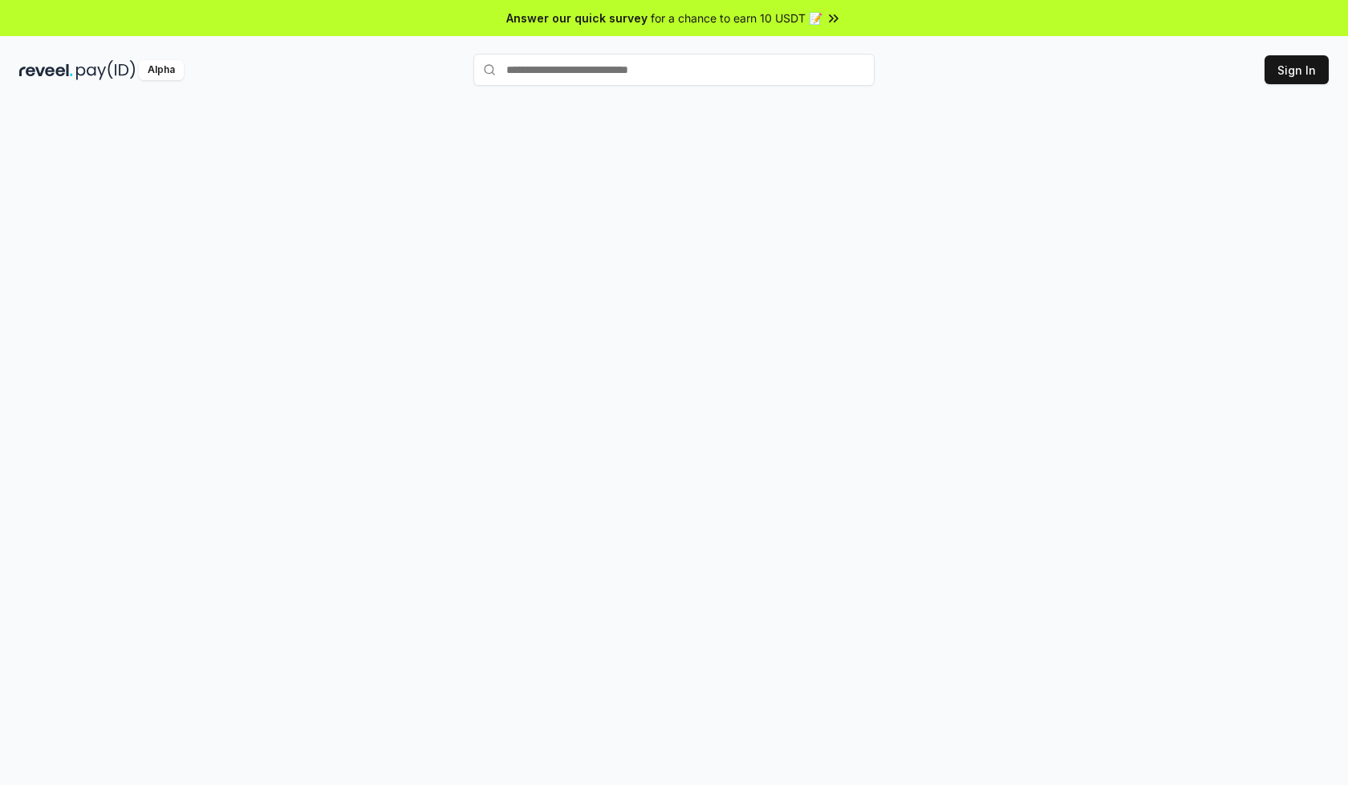  What do you see at coordinates (106, 70) in the screenshot?
I see `img: pay_id` at bounding box center [106, 70].